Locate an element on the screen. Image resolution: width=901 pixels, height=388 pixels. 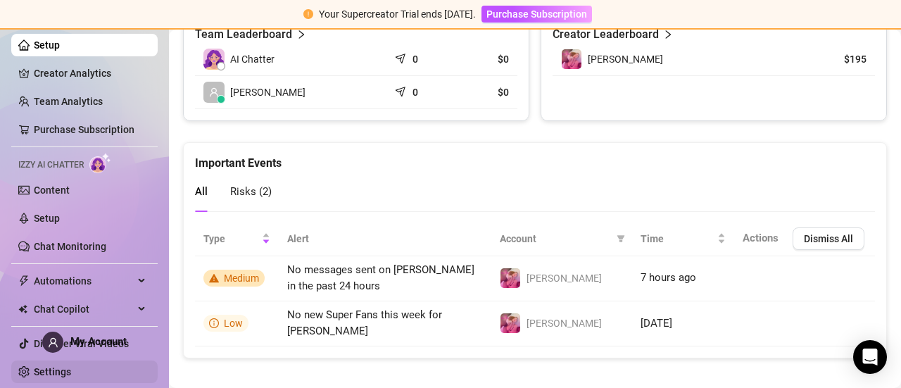
a: Discover Viral Videos is located at coordinates (81, 343).